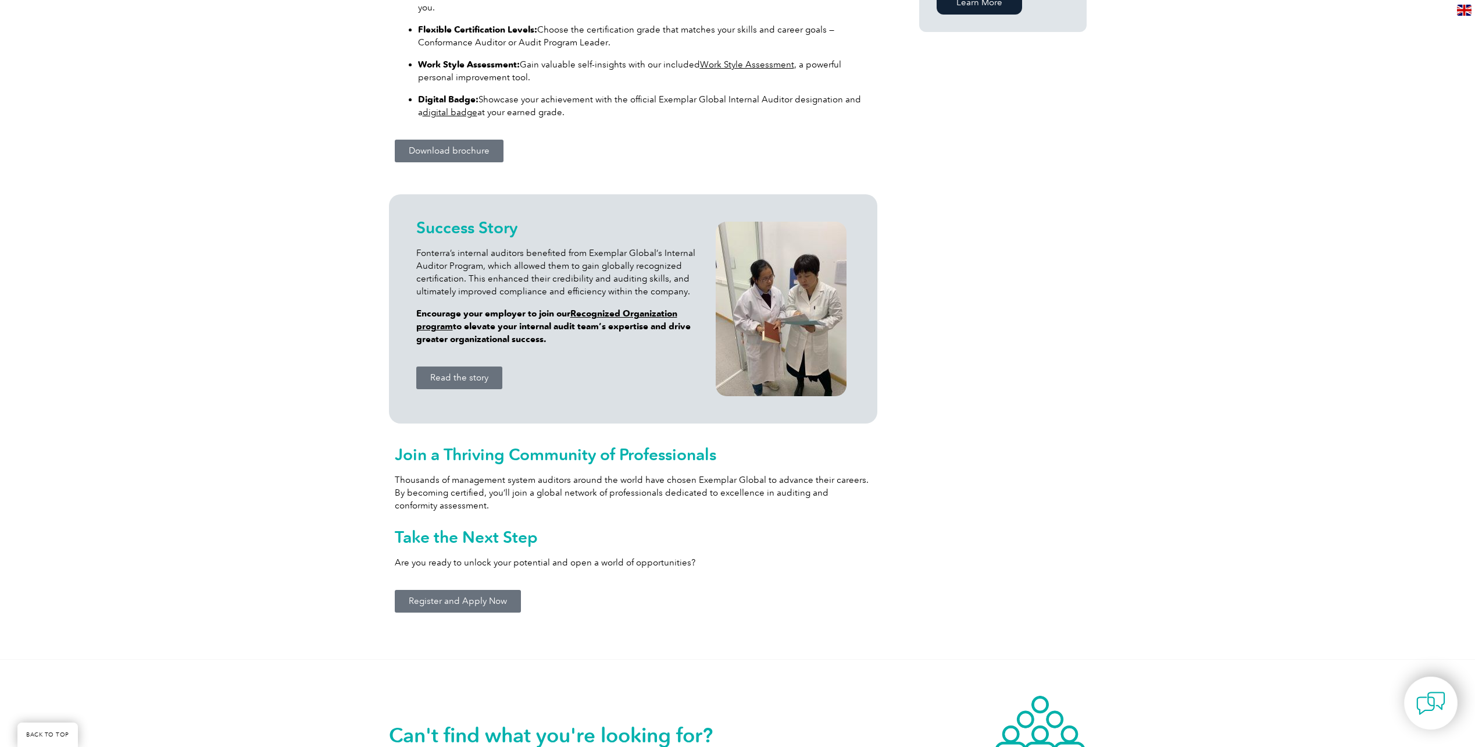 This screenshot has height=747, width=1475. What do you see at coordinates (633, 537) in the screenshot?
I see `h2: Take the Next Step` at bounding box center [633, 537].